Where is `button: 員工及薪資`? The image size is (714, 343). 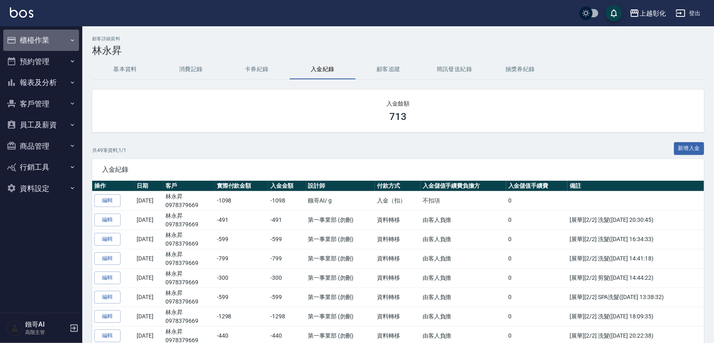
button: 員工及薪資 is located at coordinates (41, 125).